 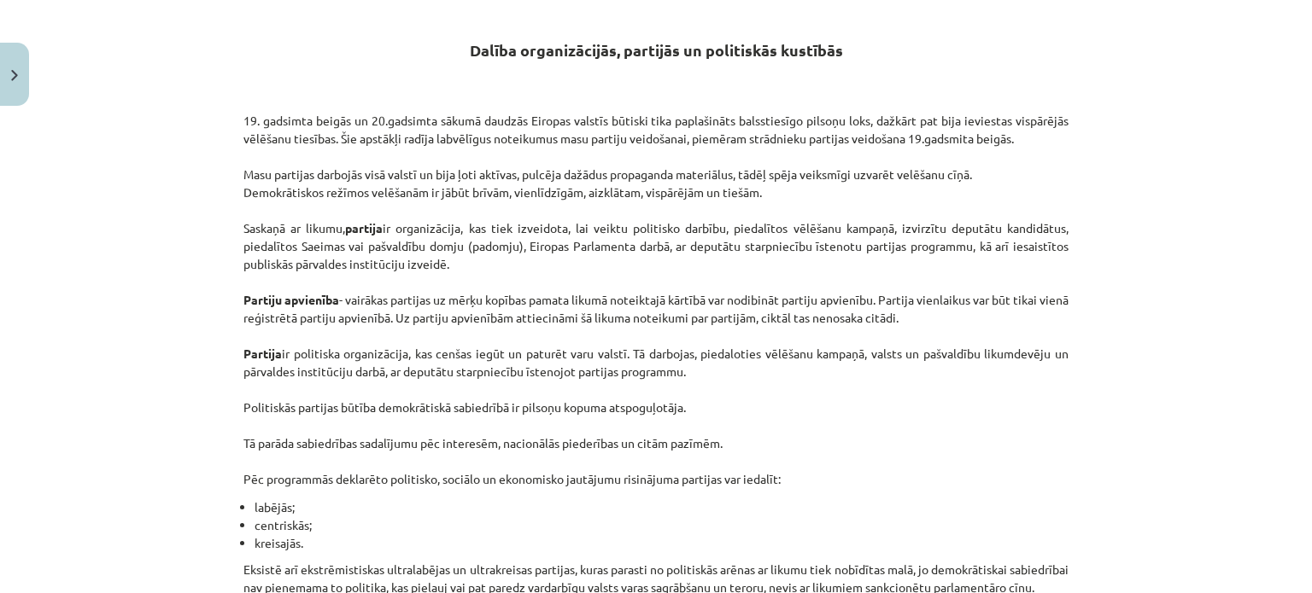 What do you see at coordinates (661, 525) in the screenshot?
I see `li: centriskās;` at bounding box center [661, 525].